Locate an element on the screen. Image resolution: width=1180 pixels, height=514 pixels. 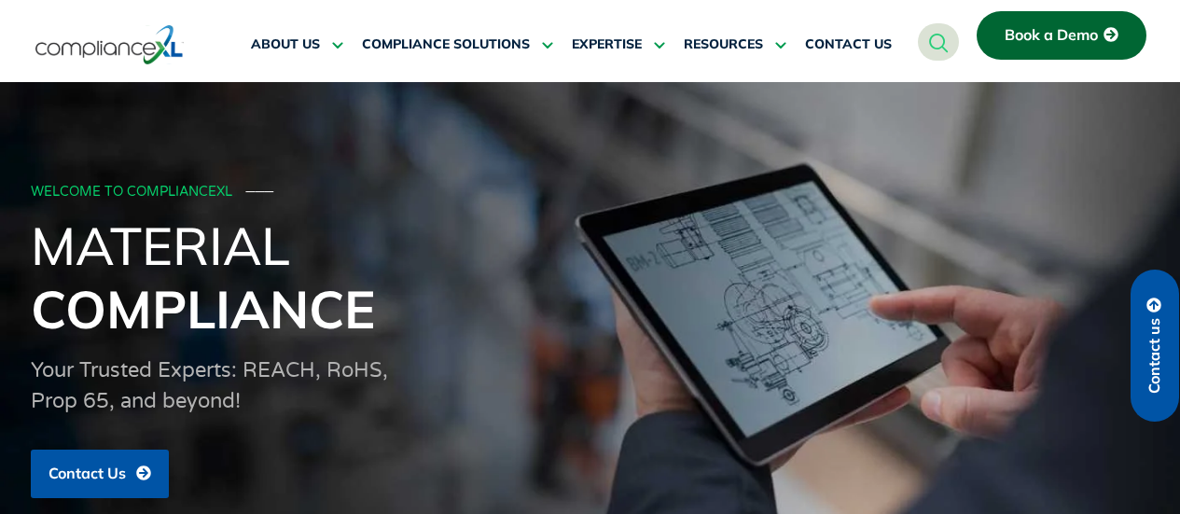
a: CONTACT US is located at coordinates (848, 45).